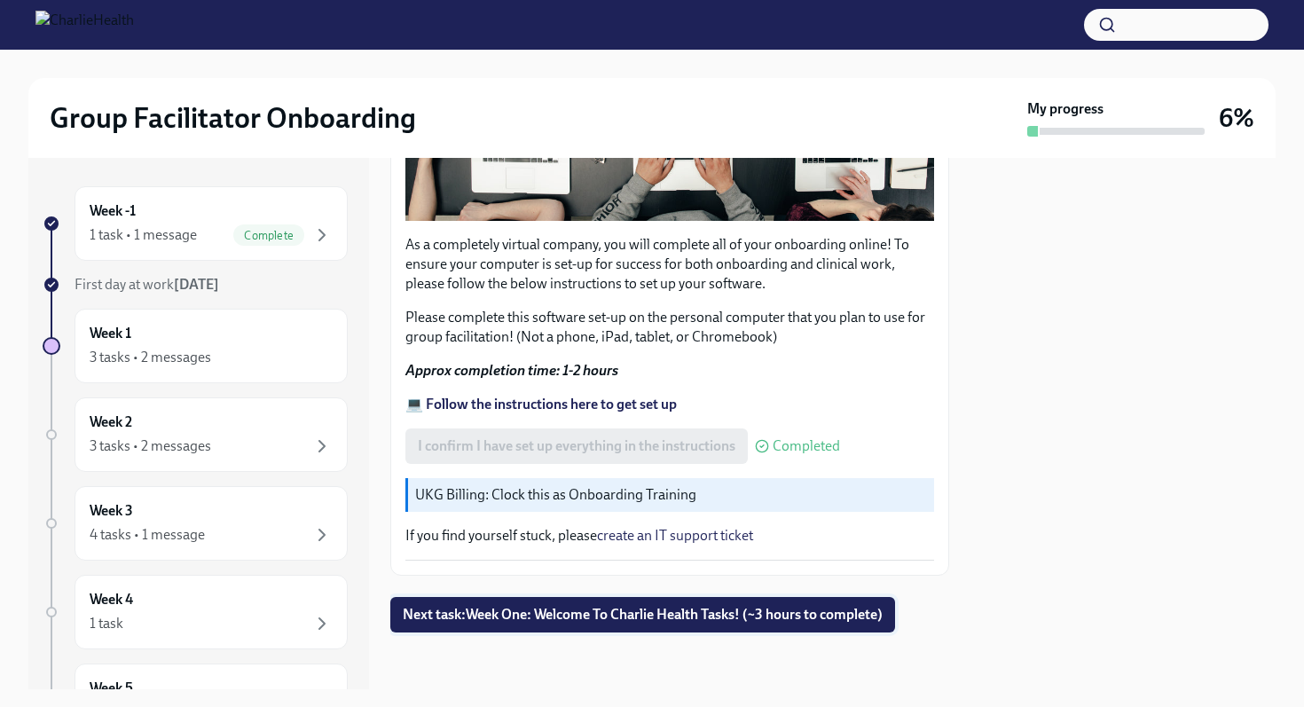 This screenshot has height=707, width=1304. What do you see at coordinates (541, 404) in the screenshot?
I see `strong: 💻 Follow the instructions here to get set up` at bounding box center [541, 404].